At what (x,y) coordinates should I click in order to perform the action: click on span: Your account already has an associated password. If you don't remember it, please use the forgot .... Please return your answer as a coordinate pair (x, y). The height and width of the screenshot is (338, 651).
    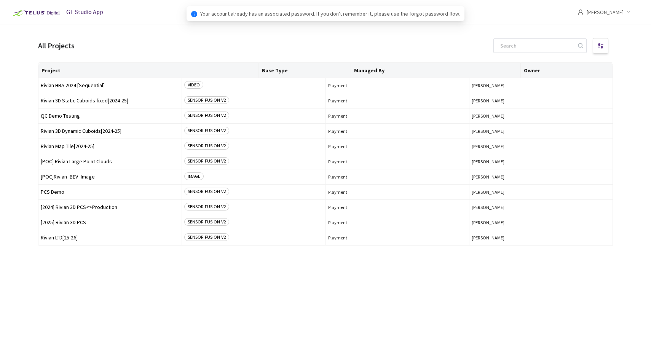
    Looking at the image, I should click on (330, 14).